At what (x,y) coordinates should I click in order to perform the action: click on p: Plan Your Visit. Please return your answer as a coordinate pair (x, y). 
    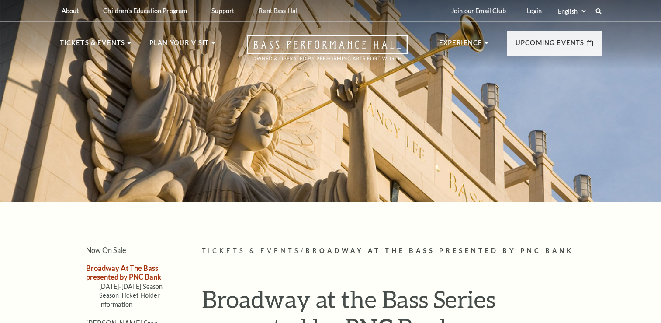
    Looking at the image, I should click on (179, 45).